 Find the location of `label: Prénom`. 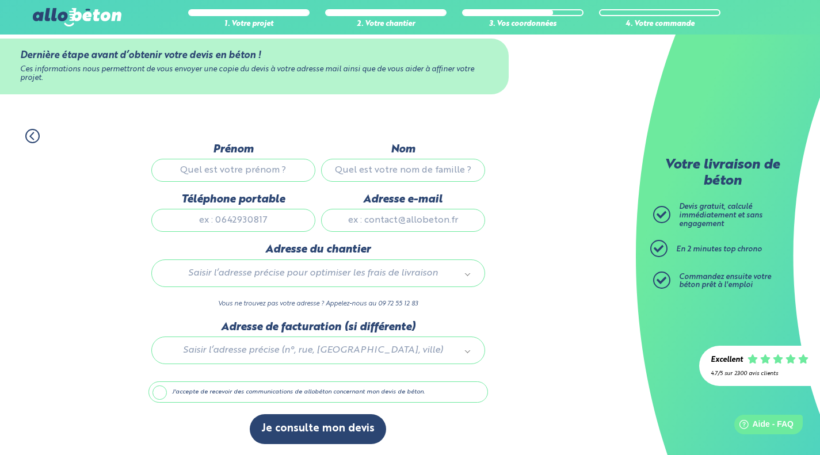

label: Prénom is located at coordinates (233, 150).